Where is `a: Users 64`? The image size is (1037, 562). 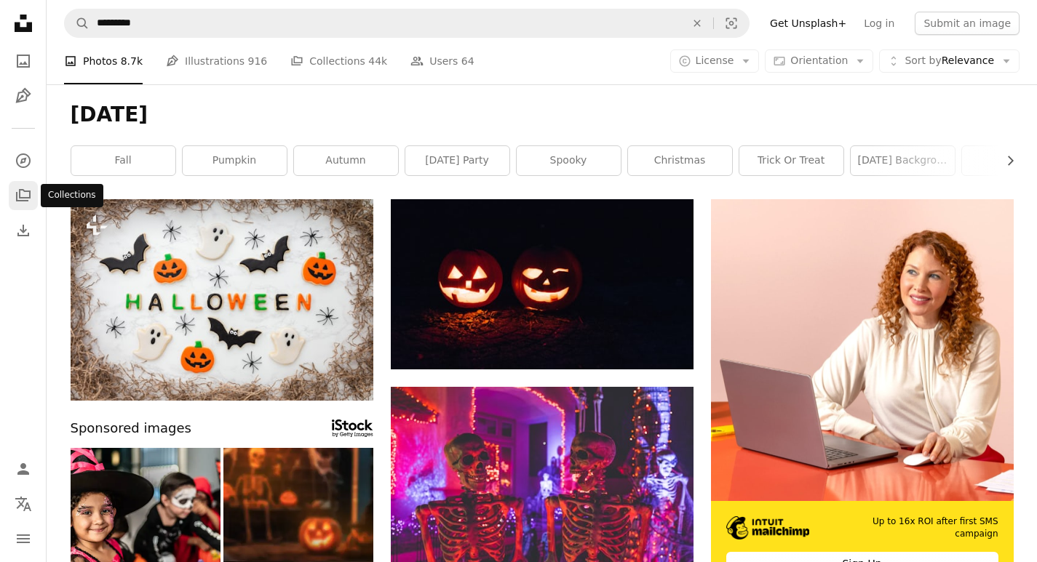
a: Users 64 is located at coordinates (442, 61).